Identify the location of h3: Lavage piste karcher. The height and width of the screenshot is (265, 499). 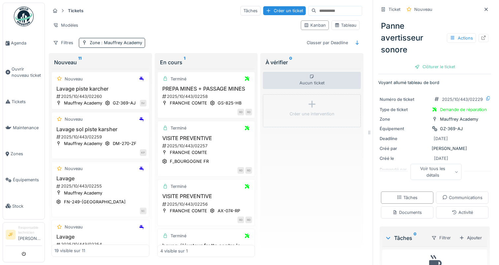
(100, 89).